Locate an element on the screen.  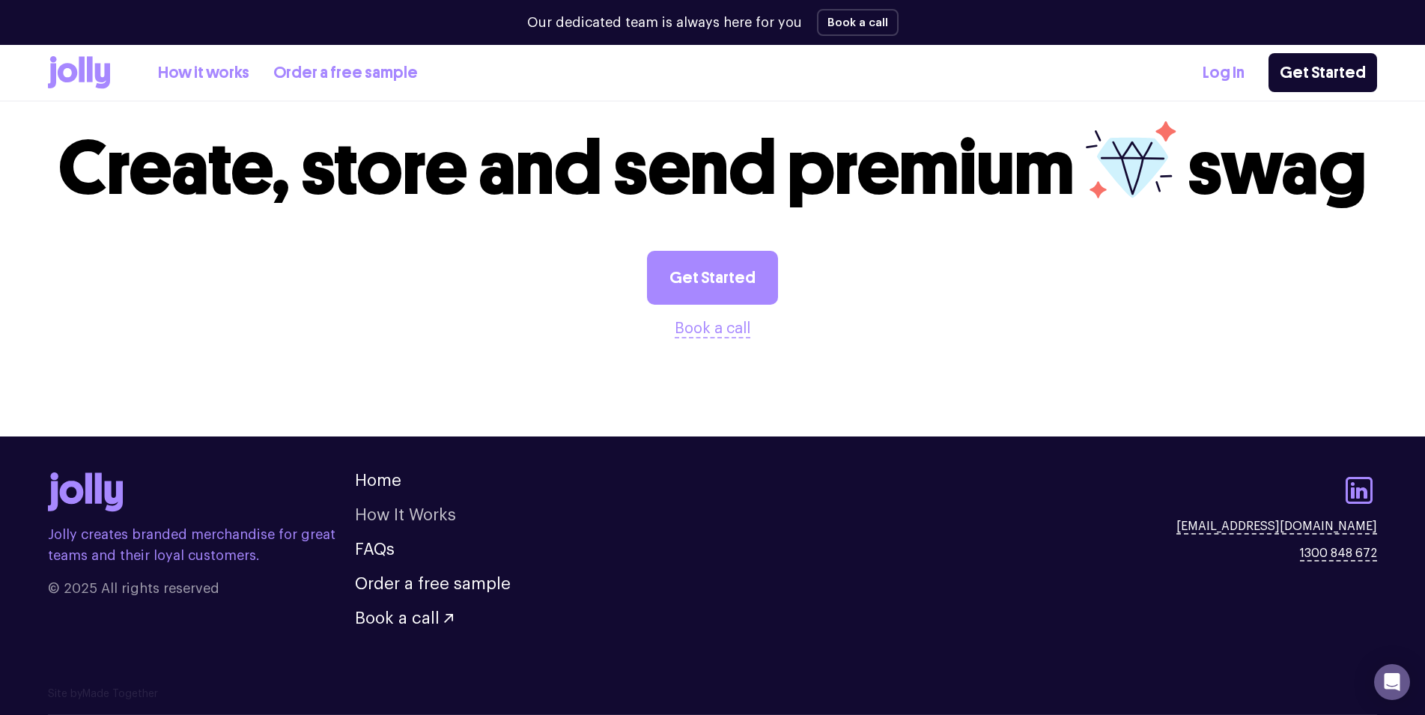
p: Our dedicated team is always here for you is located at coordinates (664, 22).